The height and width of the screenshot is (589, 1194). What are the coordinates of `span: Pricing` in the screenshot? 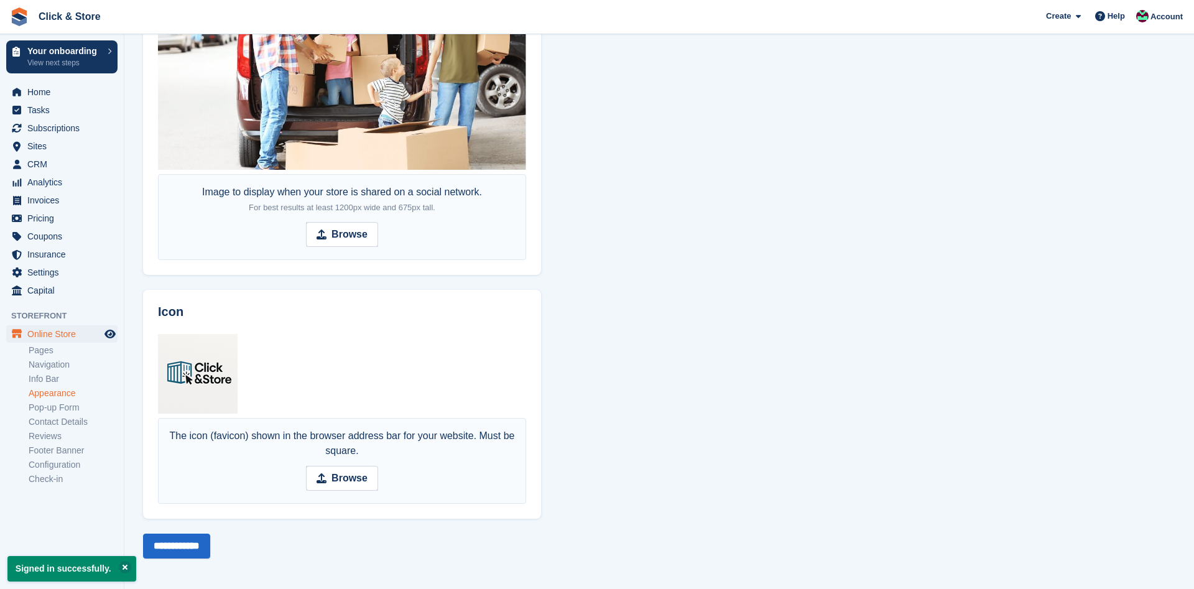 It's located at (65, 218).